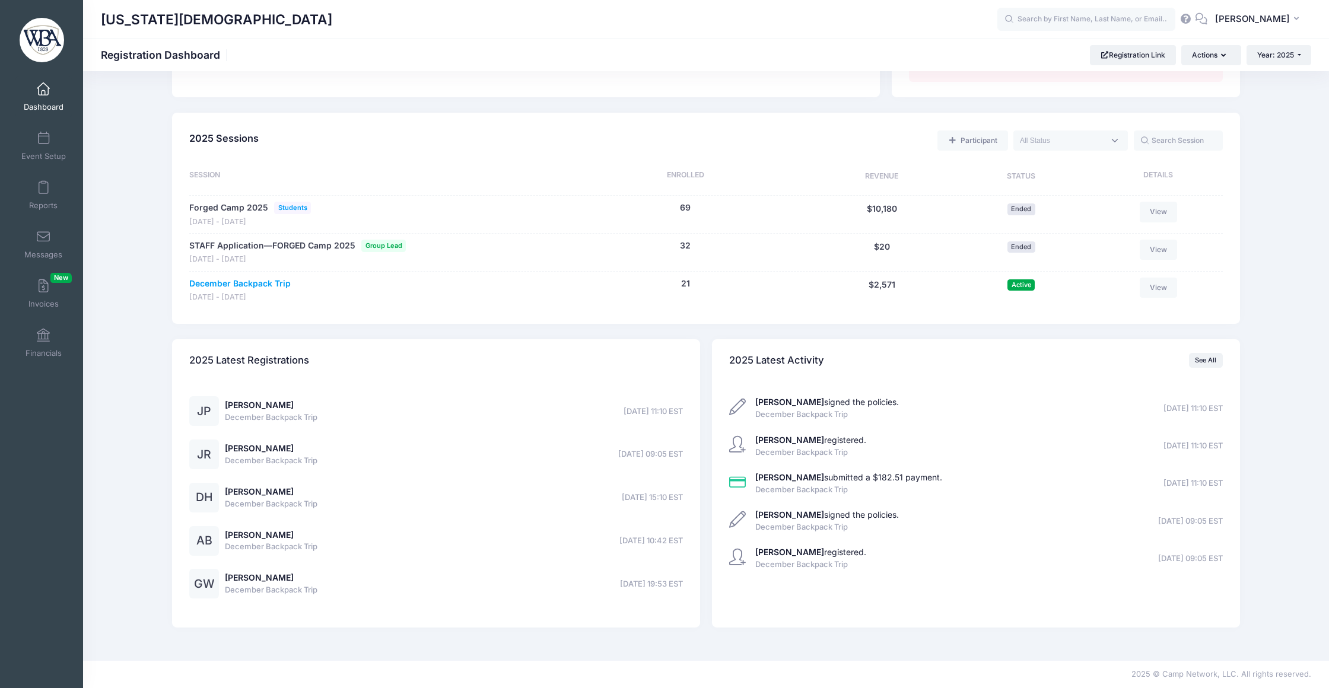  What do you see at coordinates (882, 290) in the screenshot?
I see `div: $2,571` at bounding box center [882, 290].